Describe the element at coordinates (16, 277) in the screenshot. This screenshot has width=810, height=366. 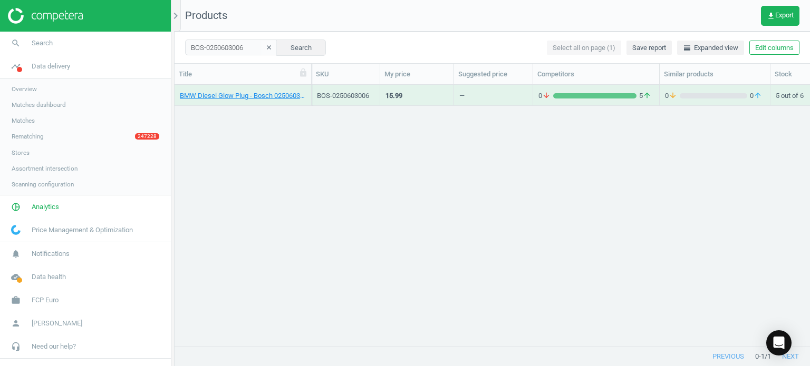
I see `i: cloud_done` at that location.